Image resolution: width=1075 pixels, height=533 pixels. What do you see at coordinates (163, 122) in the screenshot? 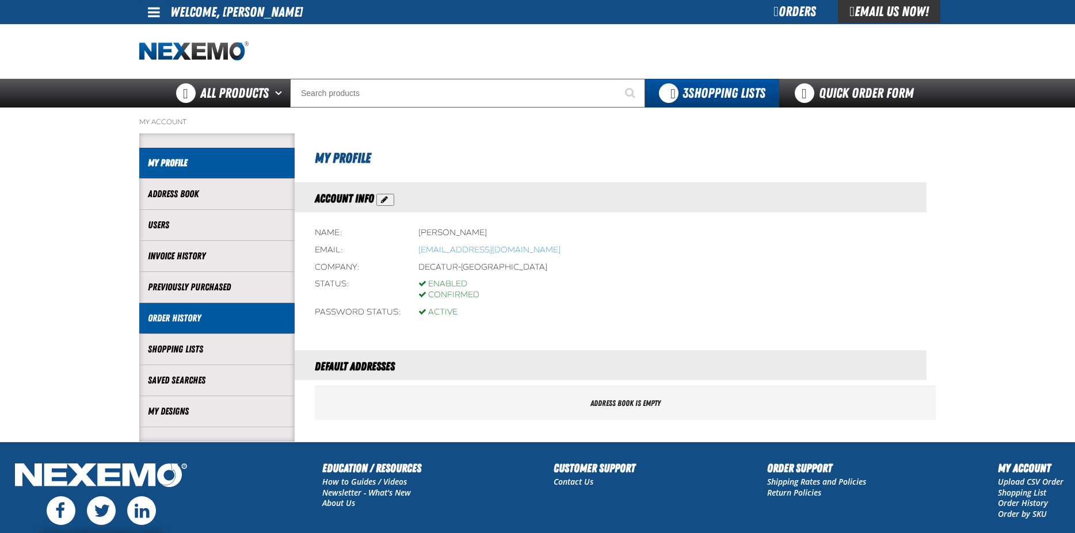
I see `a: My Account` at bounding box center [163, 122].